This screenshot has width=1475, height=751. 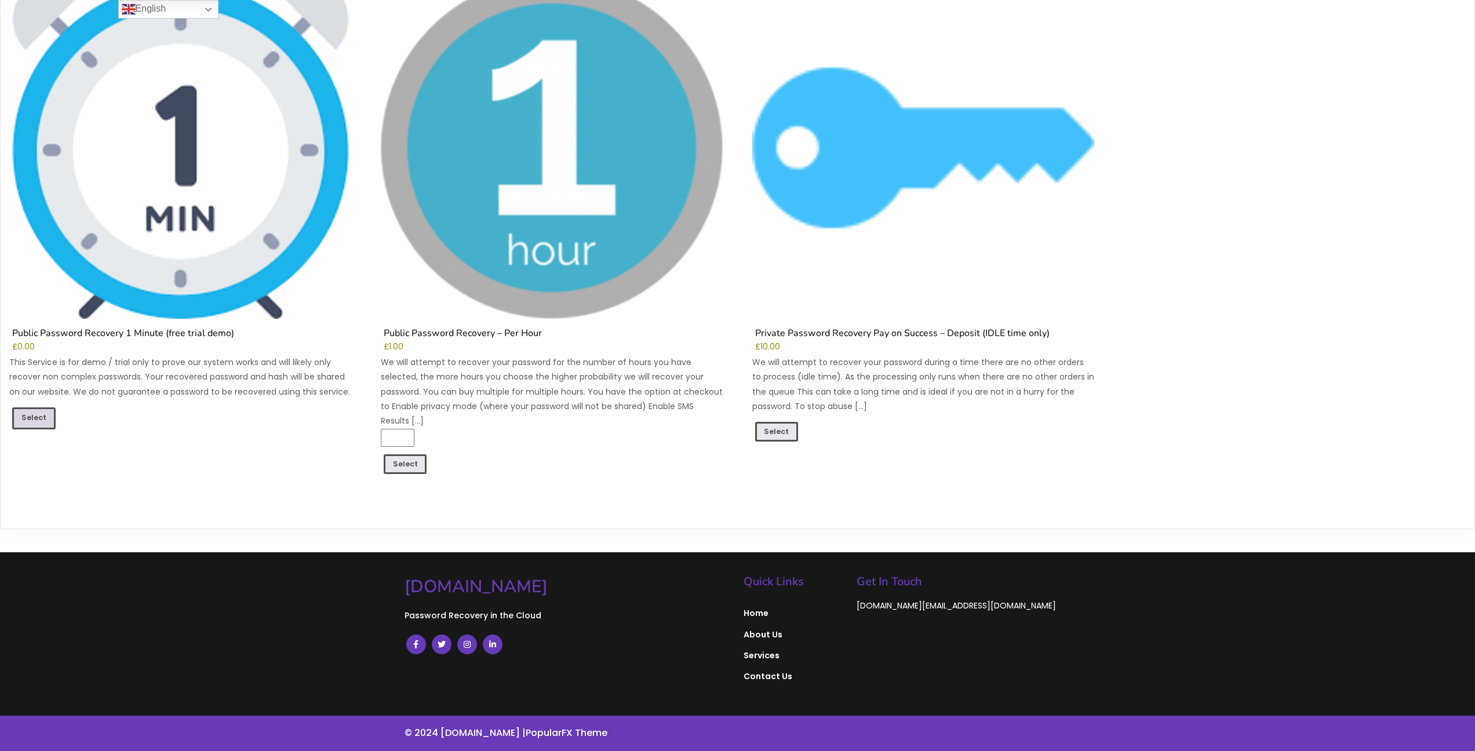 I want to click on a: Add to cart: “Public Password Recovery - Per Hour”, so click(x=405, y=464).